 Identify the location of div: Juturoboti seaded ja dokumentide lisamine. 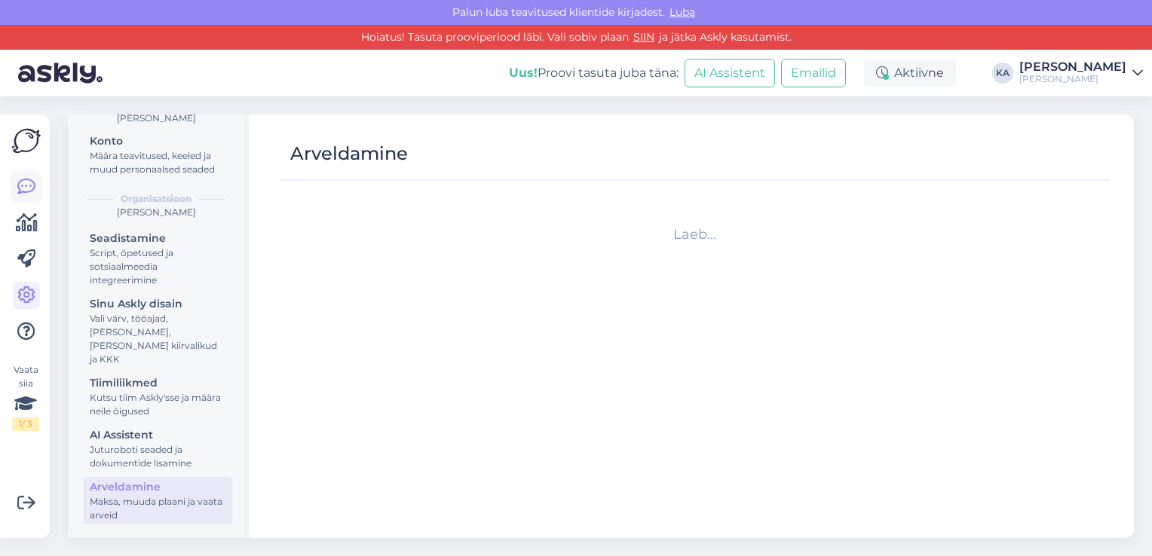
(158, 457).